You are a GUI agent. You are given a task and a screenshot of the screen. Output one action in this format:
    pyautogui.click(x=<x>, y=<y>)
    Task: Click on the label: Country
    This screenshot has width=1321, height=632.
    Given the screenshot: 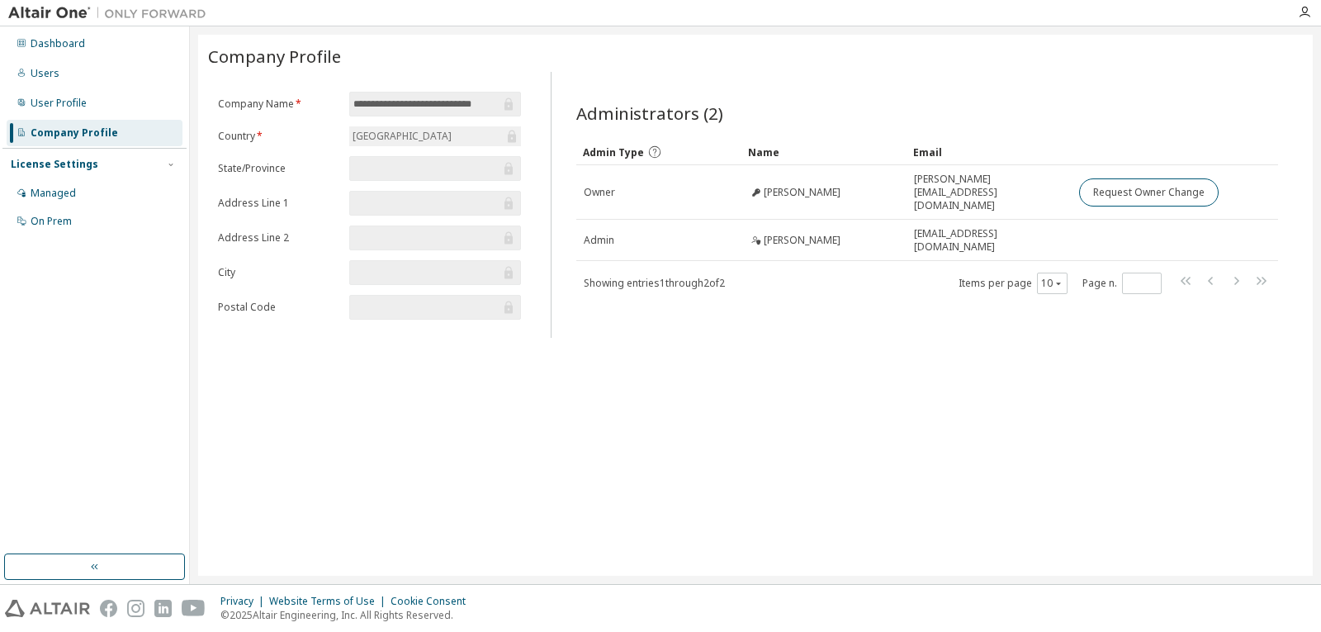 What is the action you would take?
    pyautogui.click(x=278, y=136)
    